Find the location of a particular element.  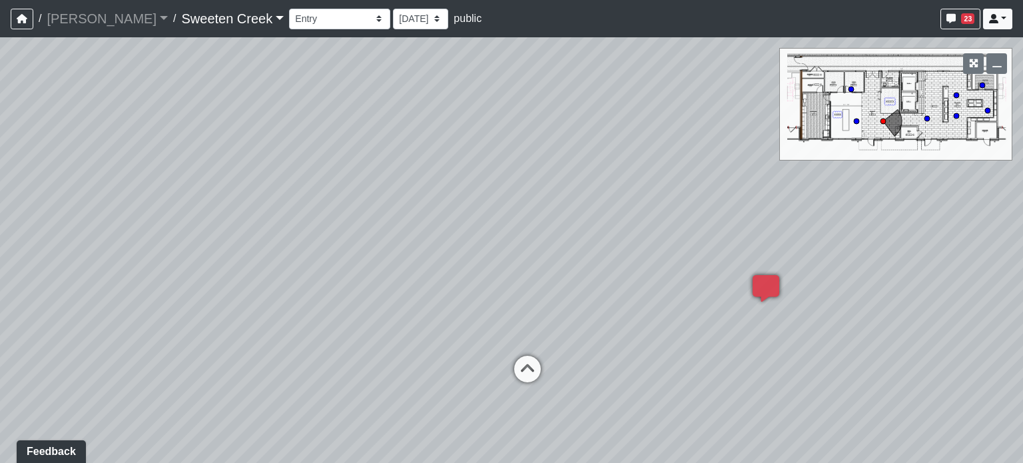

span: public is located at coordinates (468, 18).